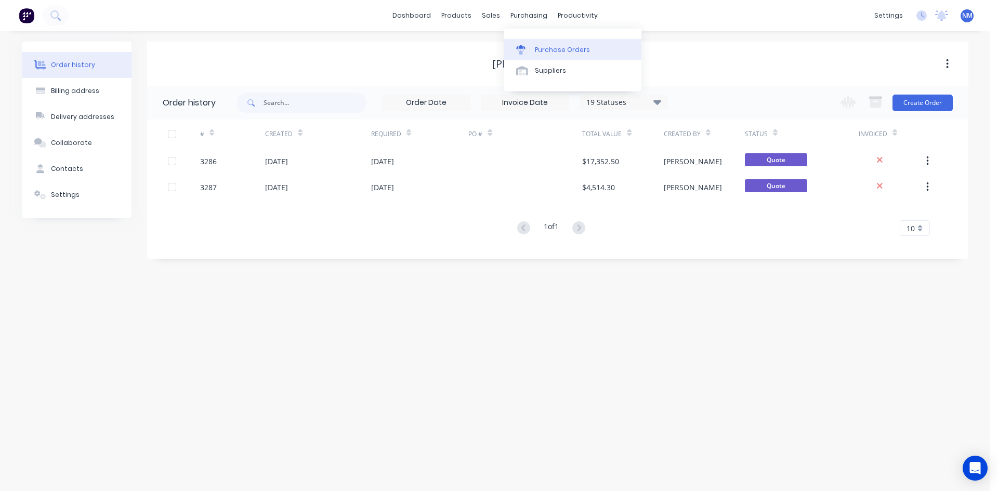  I want to click on a: dashboard, so click(412, 16).